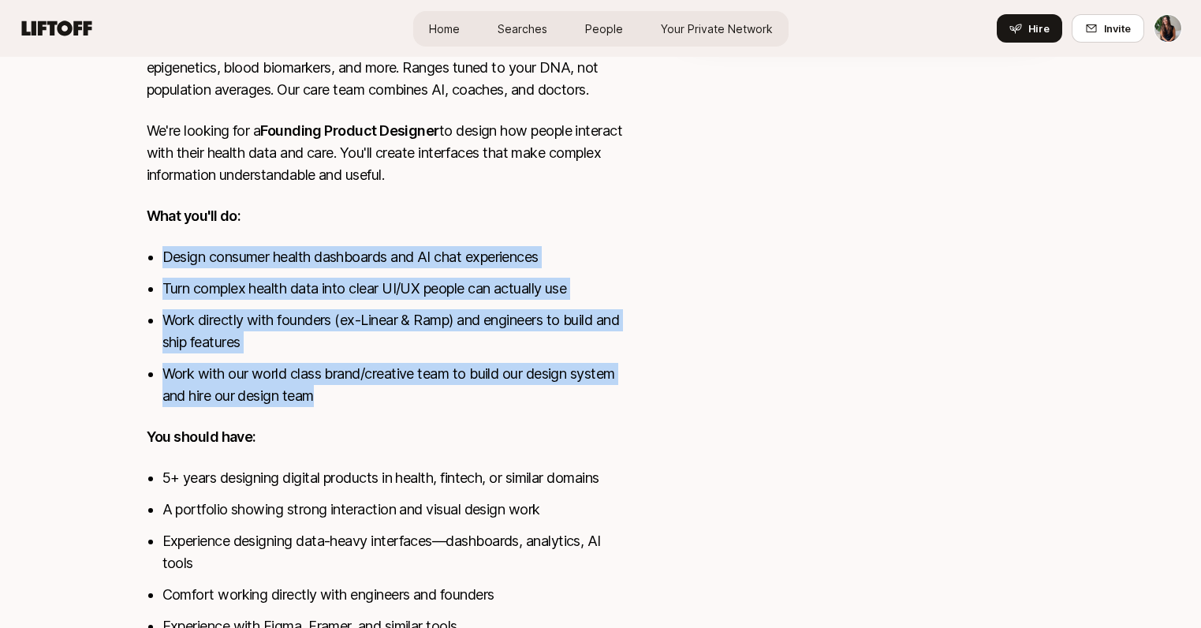 Image resolution: width=1201 pixels, height=628 pixels. What do you see at coordinates (394, 509) in the screenshot?
I see `li: A portfolio showing strong interaction and visual design work` at bounding box center [394, 509].